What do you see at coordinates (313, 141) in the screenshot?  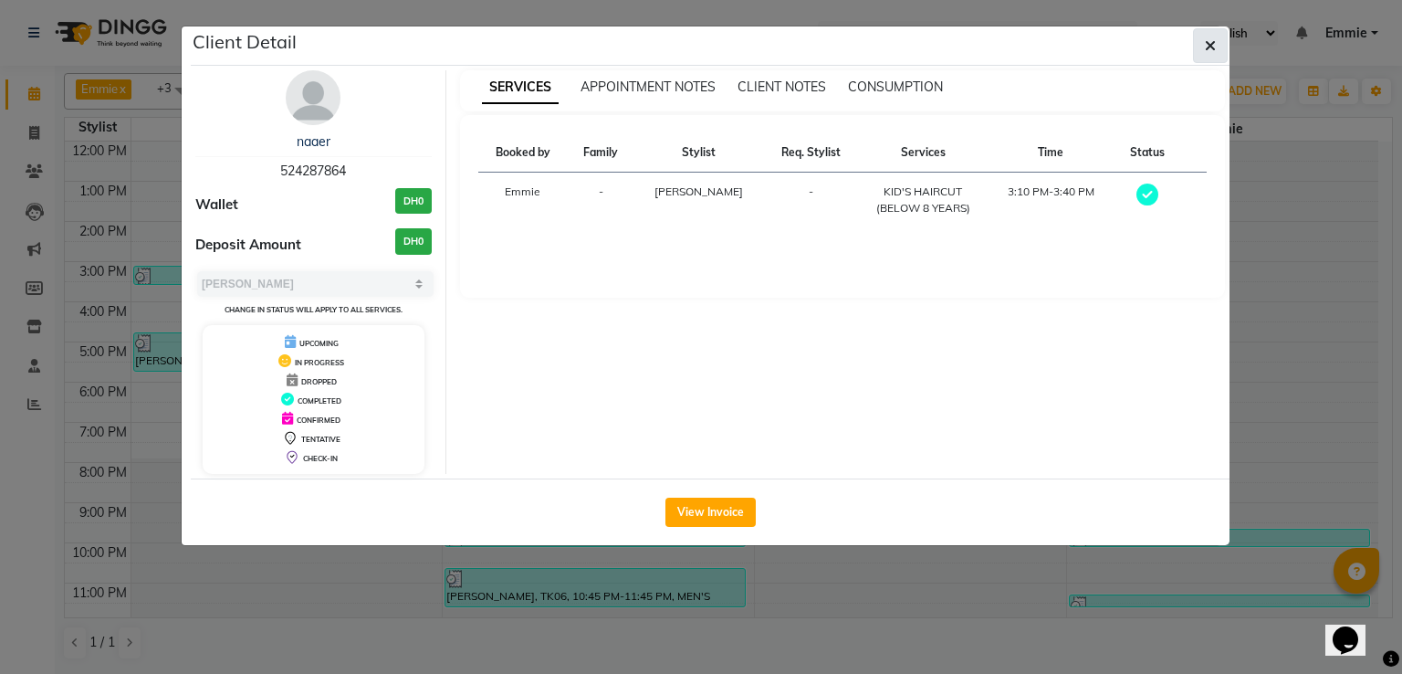 I see `a: naaer` at bounding box center [313, 141].